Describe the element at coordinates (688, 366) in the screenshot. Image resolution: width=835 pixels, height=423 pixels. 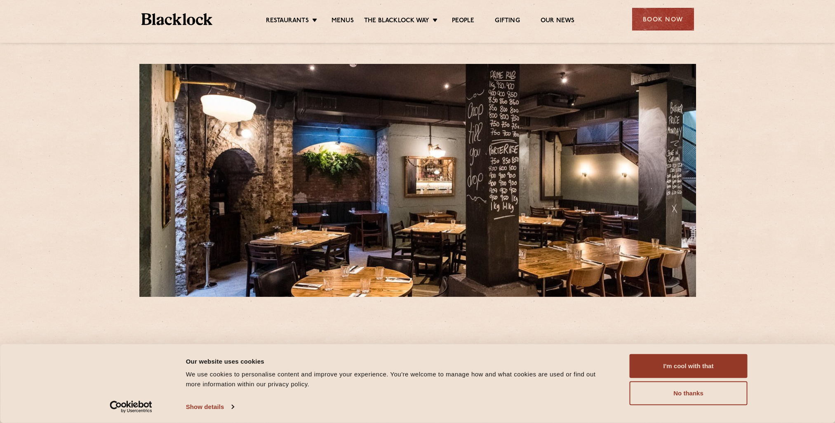
I see `button: I'm cool with that` at that location.